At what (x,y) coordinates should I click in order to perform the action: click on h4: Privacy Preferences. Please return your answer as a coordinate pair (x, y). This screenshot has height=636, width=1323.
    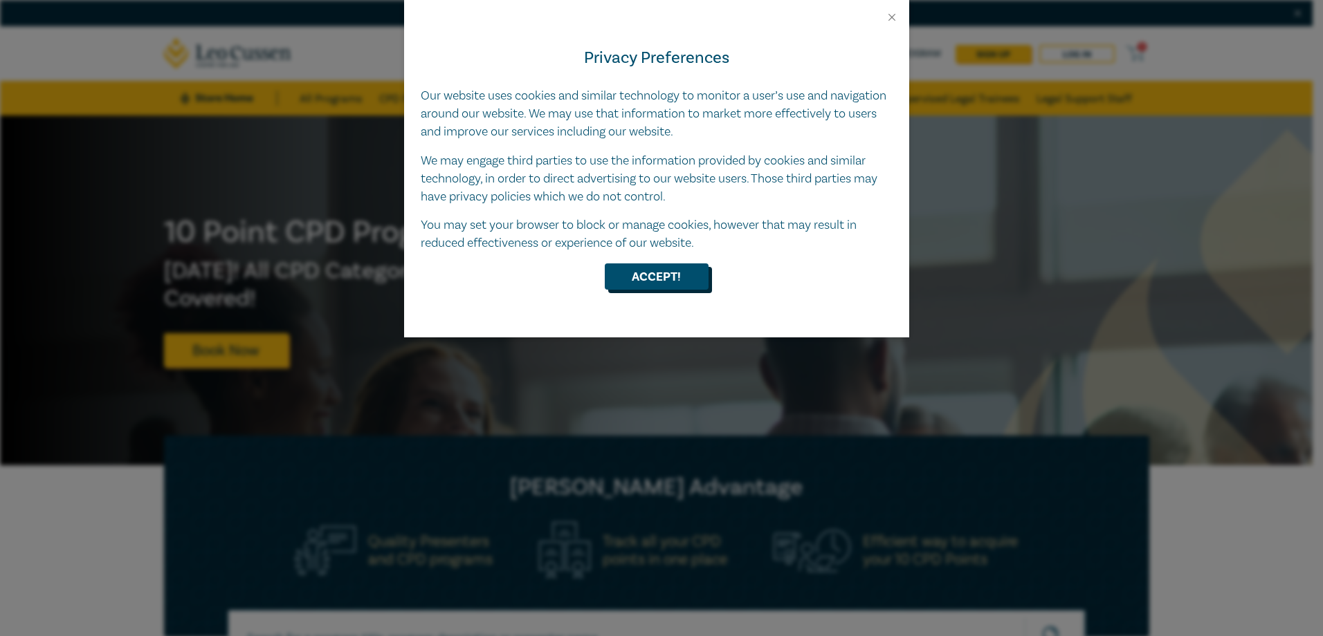
    Looking at the image, I should click on (656, 58).